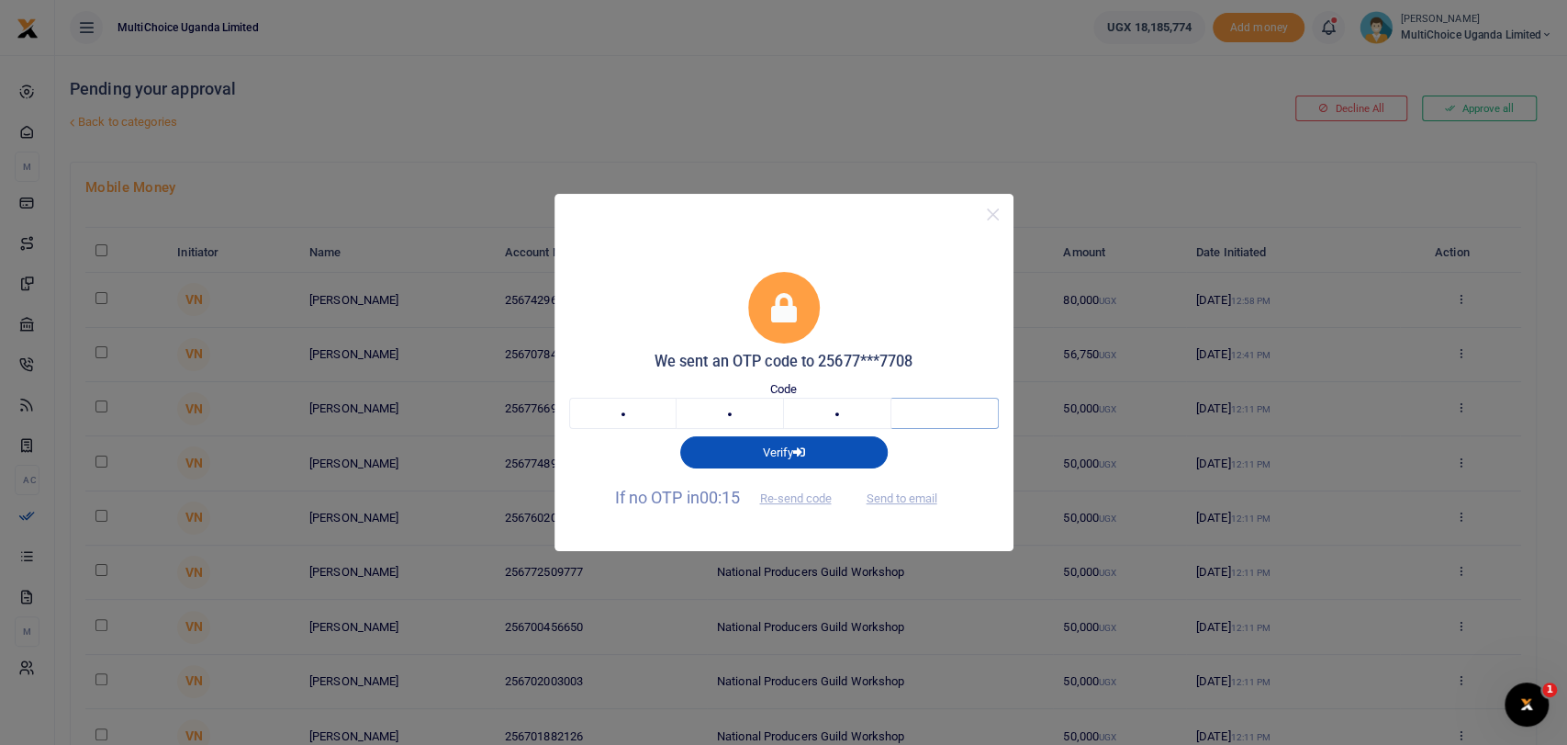  I want to click on label: Code, so click(783, 389).